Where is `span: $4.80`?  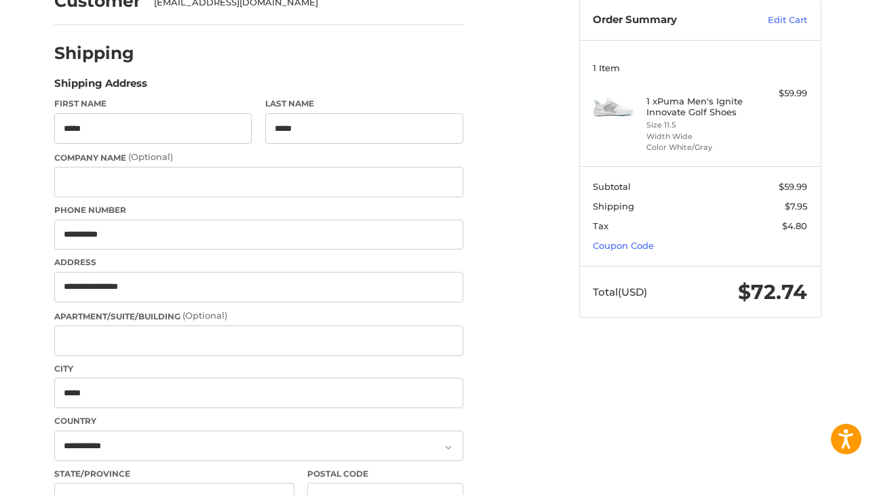
span: $4.80 is located at coordinates (794, 226).